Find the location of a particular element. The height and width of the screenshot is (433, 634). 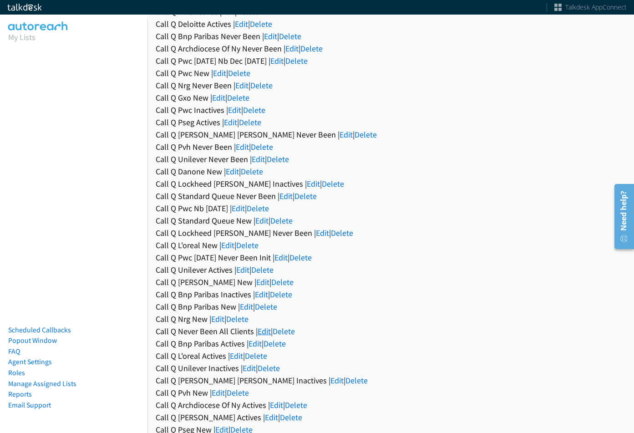

div: Call Q Bnp Paribas Actives | | is located at coordinates (391, 343).